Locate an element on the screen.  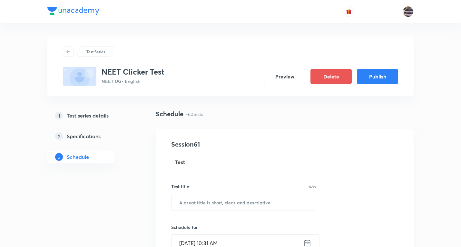
h5: Test series details is located at coordinates (88, 115).